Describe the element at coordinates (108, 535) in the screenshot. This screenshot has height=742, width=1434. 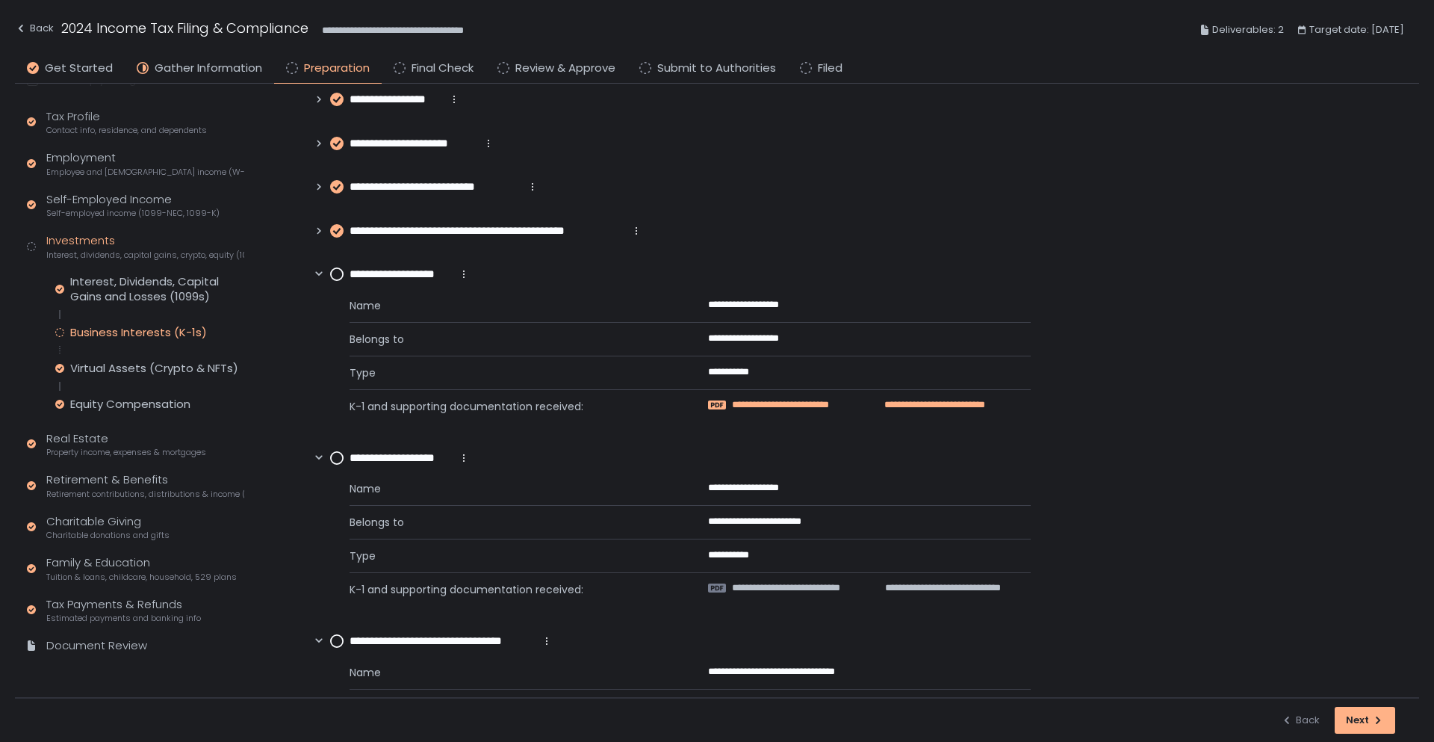
I see `span: Charitable donations and gifts` at that location.